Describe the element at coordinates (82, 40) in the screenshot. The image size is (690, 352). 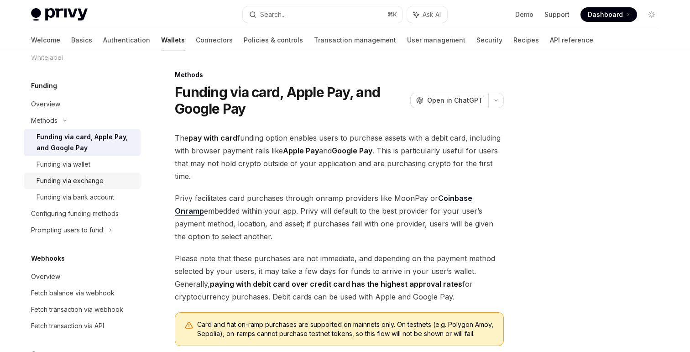
I see `a: Basics` at that location.